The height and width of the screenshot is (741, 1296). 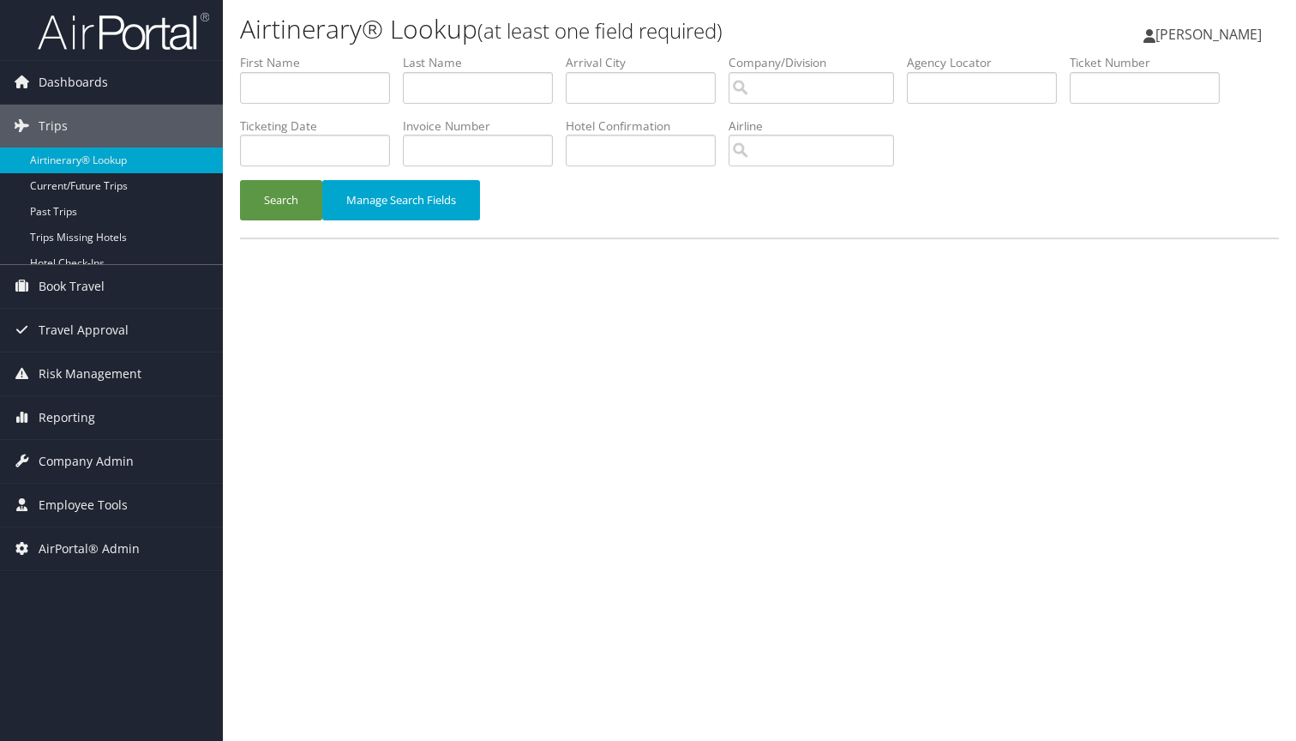 I want to click on span: AirPortal® Admin, so click(x=89, y=549).